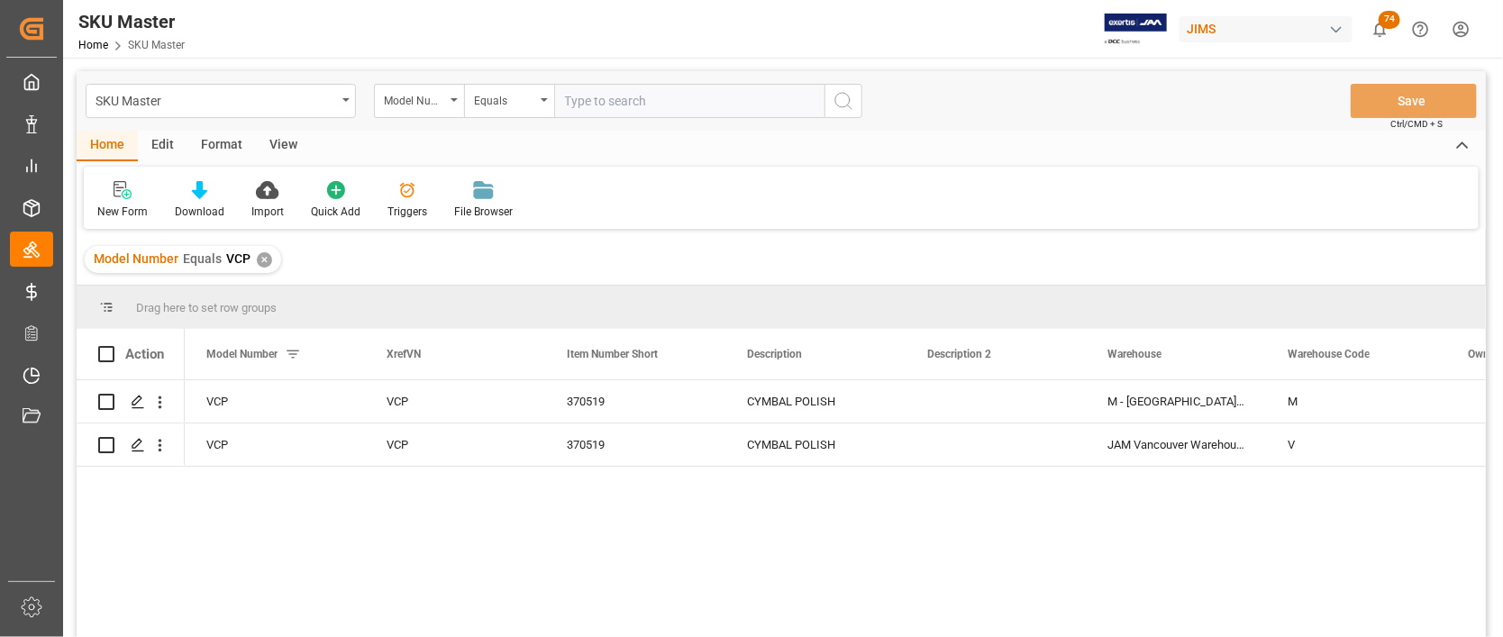  What do you see at coordinates (774, 354) in the screenshot?
I see `span: Description` at bounding box center [774, 354].